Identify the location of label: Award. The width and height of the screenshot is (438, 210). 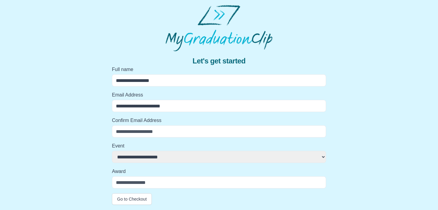
(219, 172).